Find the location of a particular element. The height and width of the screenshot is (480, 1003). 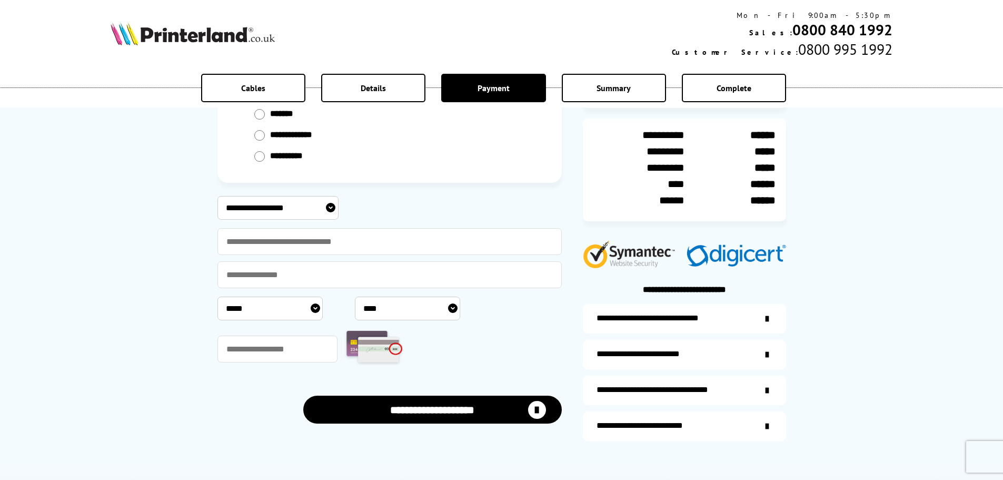

div: Mon - Fri 9:00am - 5:30pm is located at coordinates (782, 15).